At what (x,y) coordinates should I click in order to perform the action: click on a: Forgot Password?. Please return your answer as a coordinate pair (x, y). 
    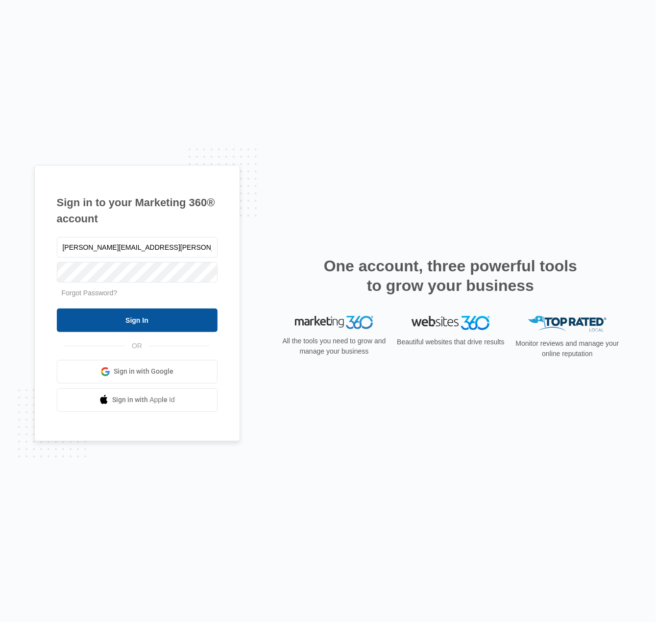
    Looking at the image, I should click on (90, 293).